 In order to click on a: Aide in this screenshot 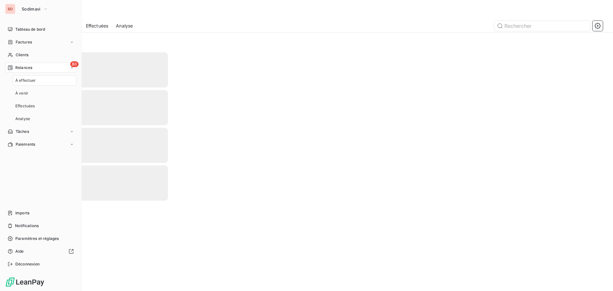, I will do `click(41, 251)`.